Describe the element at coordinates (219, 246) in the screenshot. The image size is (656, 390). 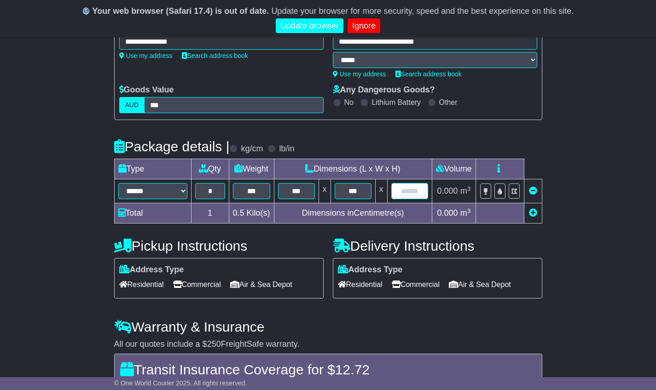
I see `h4: Pickup Instructions` at that location.